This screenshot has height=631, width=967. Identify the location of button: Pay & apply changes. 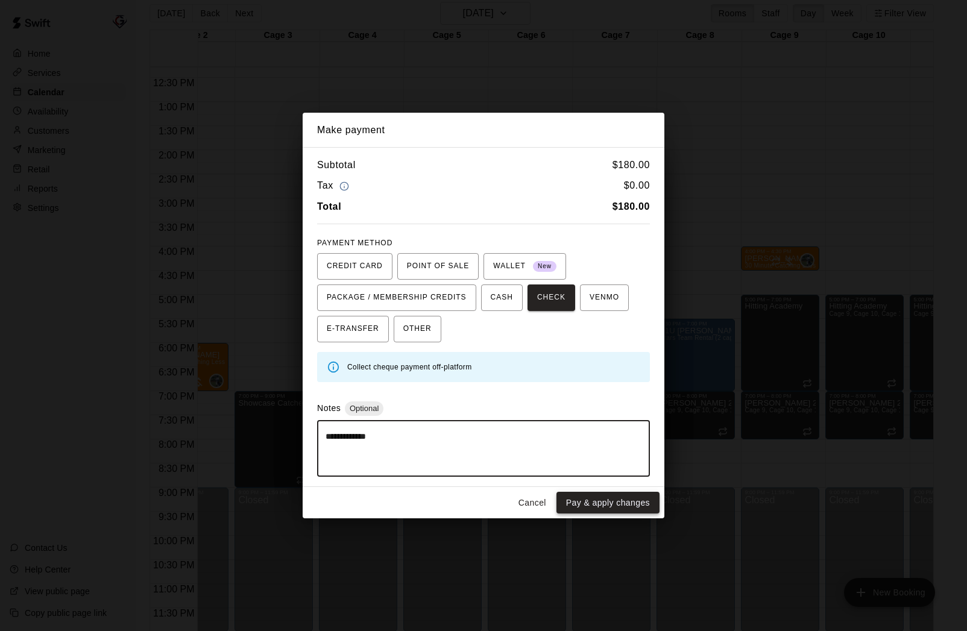
(608, 503).